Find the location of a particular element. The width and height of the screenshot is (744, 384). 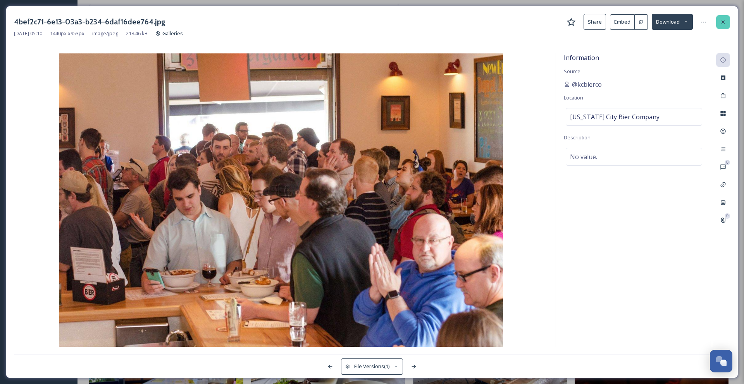

span: 1440 px x 953 px is located at coordinates (67, 33).